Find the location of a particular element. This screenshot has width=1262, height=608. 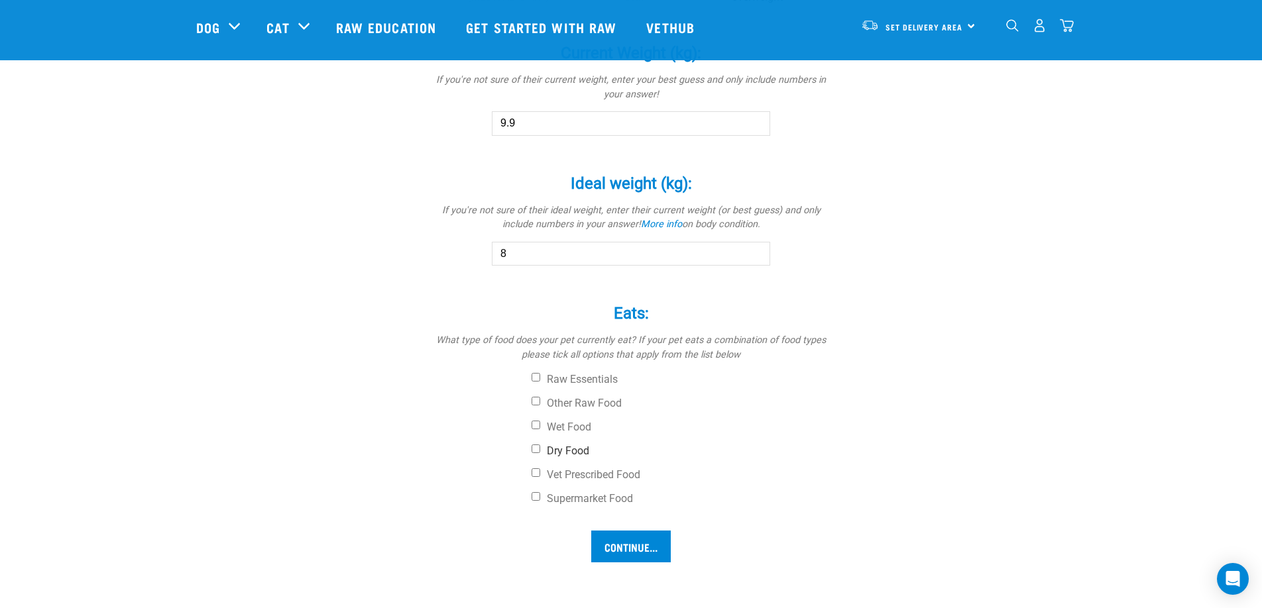

input: Continue... is located at coordinates (631, 547).